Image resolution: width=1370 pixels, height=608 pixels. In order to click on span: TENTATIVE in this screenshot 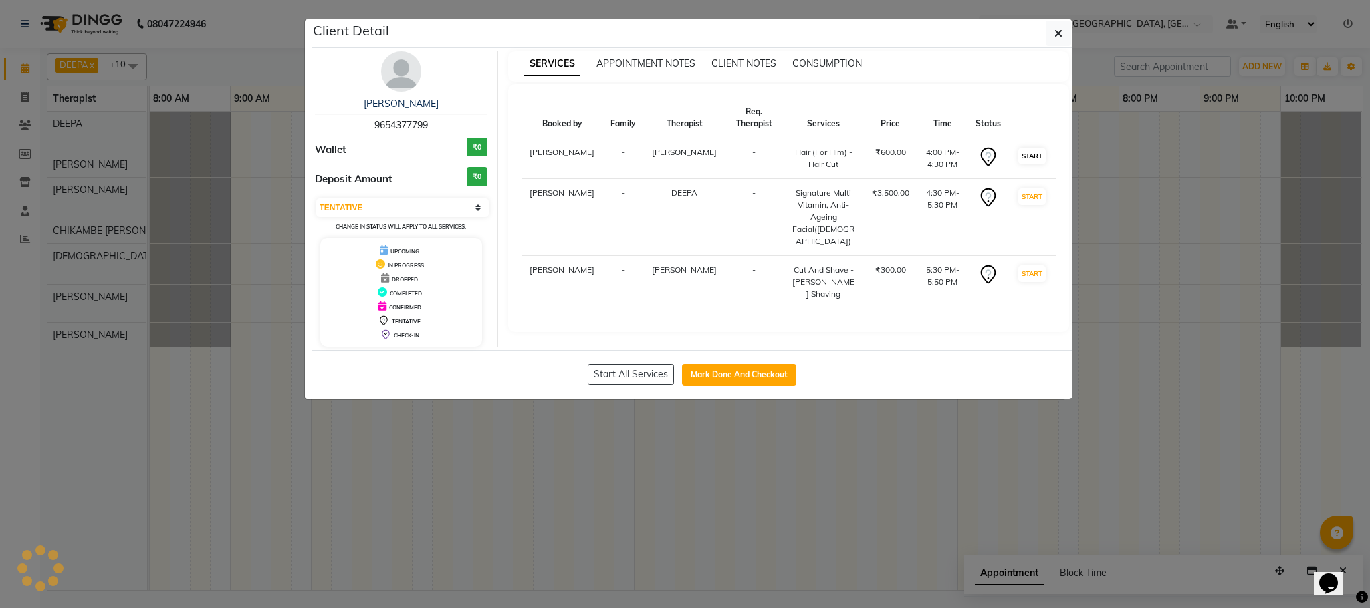, I will do `click(406, 322)`.